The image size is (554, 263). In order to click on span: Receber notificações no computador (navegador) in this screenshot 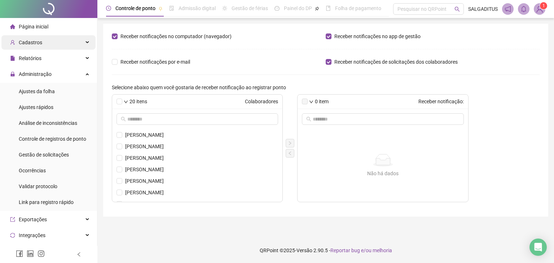, I will do `click(176, 36)`.